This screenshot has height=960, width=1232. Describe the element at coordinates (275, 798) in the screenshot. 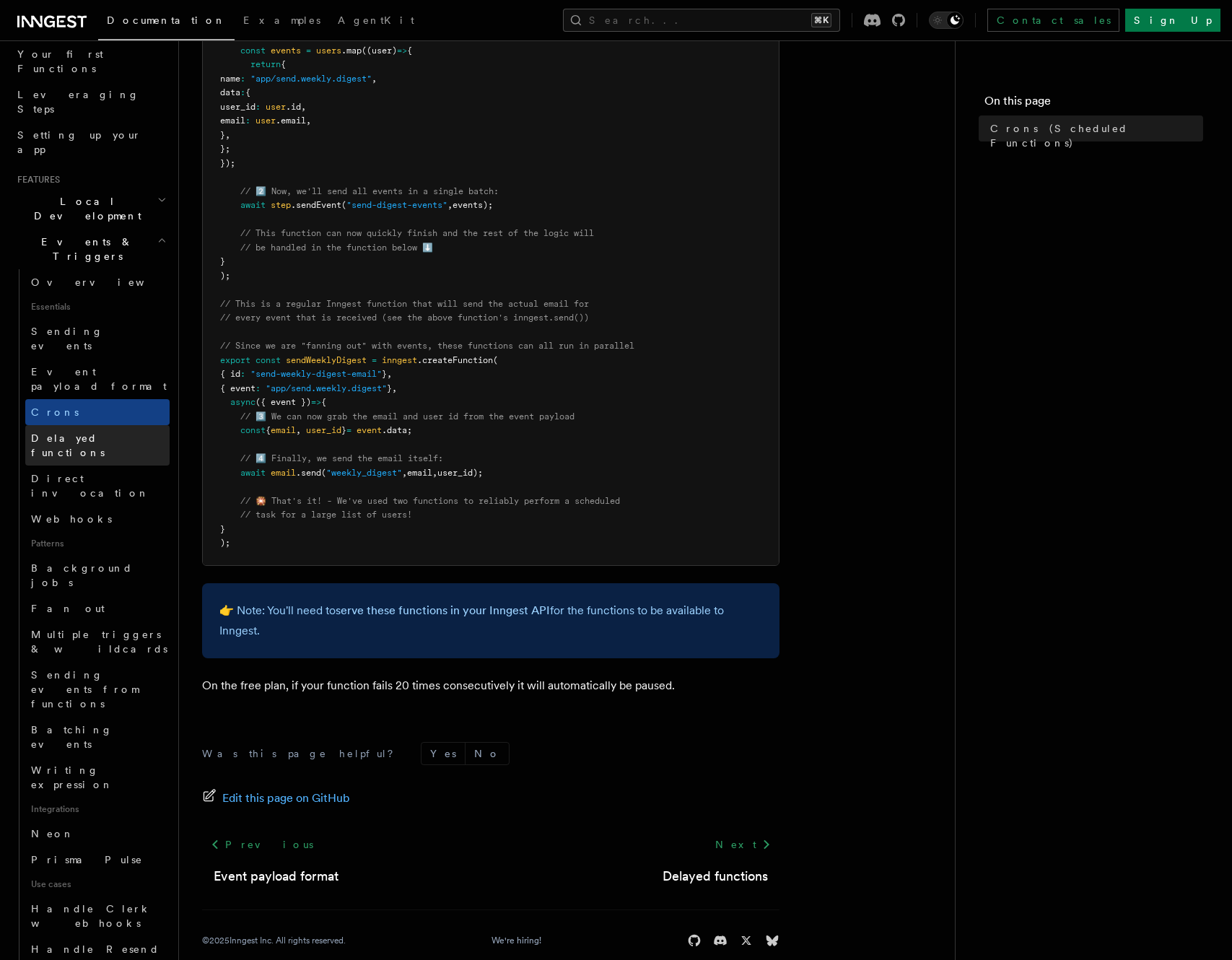

I see `a: Edit this page on GitHub` at that location.